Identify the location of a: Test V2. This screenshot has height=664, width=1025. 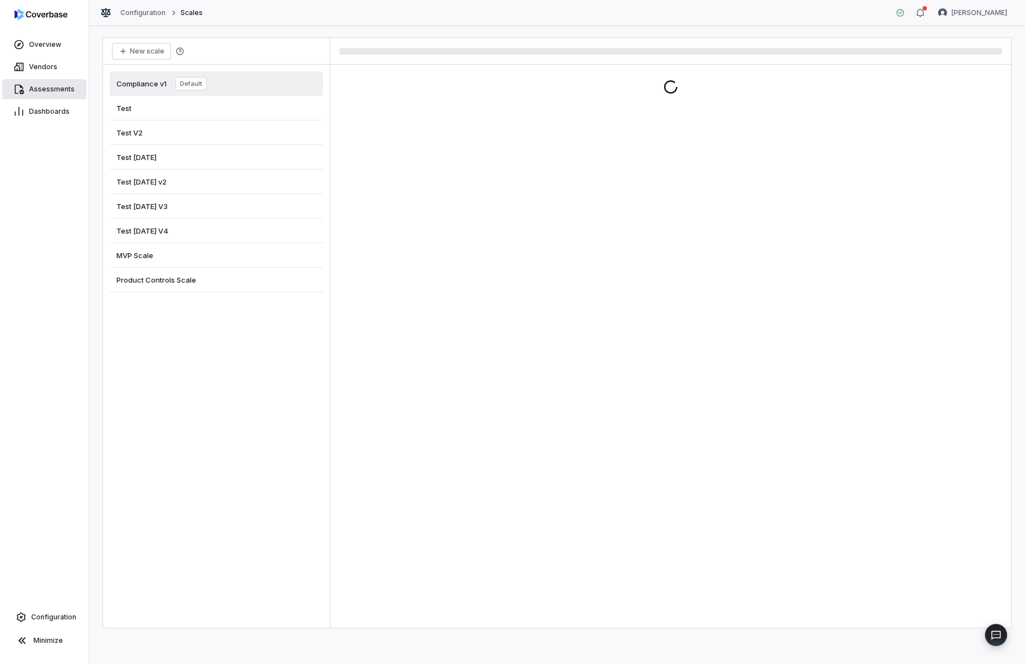
(216, 133).